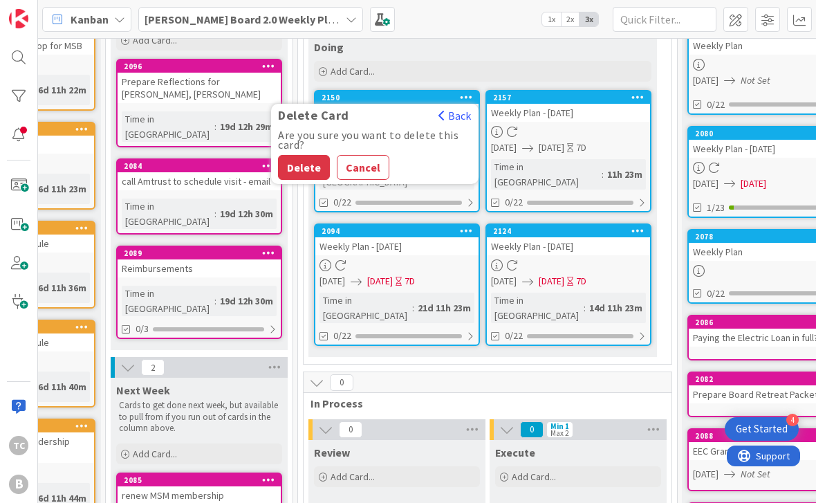 This screenshot has height=503, width=816. Describe the element at coordinates (199, 262) in the screenshot. I see `div: 2089Reimbursements` at that location.